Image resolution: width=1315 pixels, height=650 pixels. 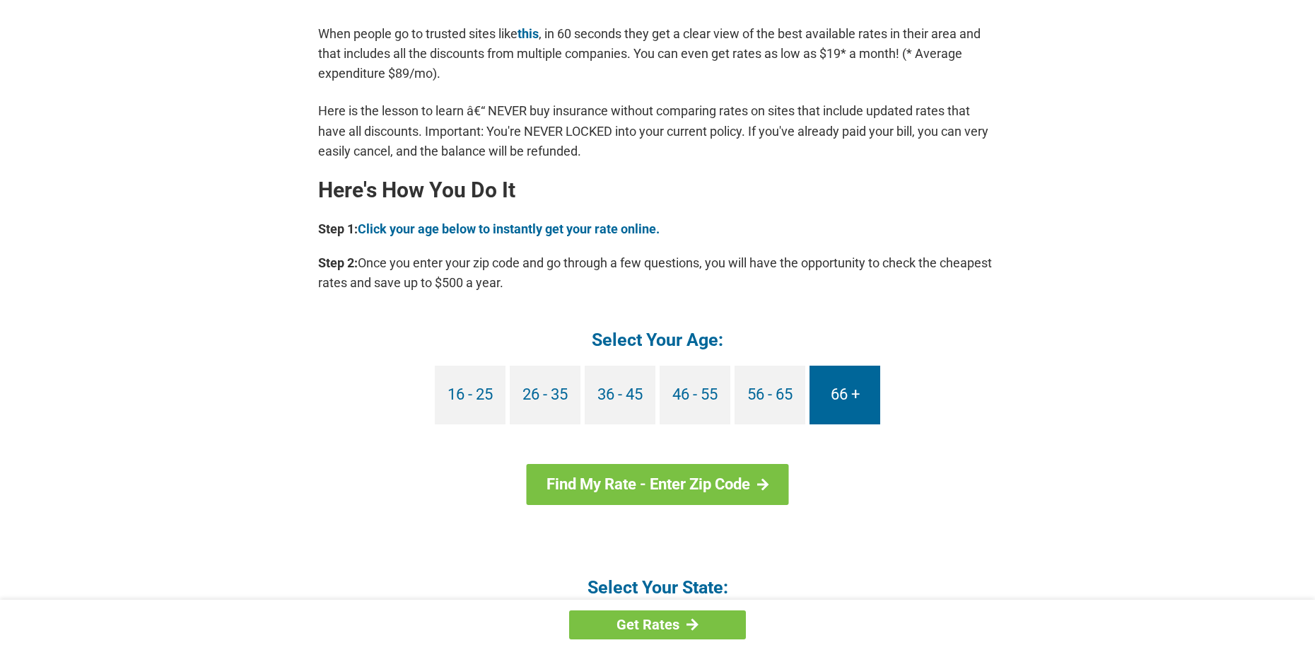 What do you see at coordinates (338, 262) in the screenshot?
I see `b: Step 2:` at bounding box center [338, 262].